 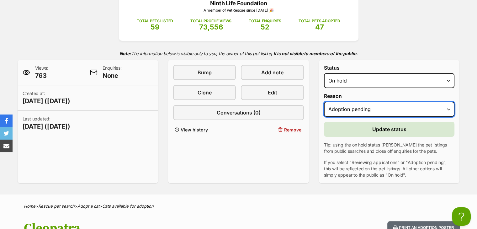 I want to click on span: 59, so click(x=155, y=27).